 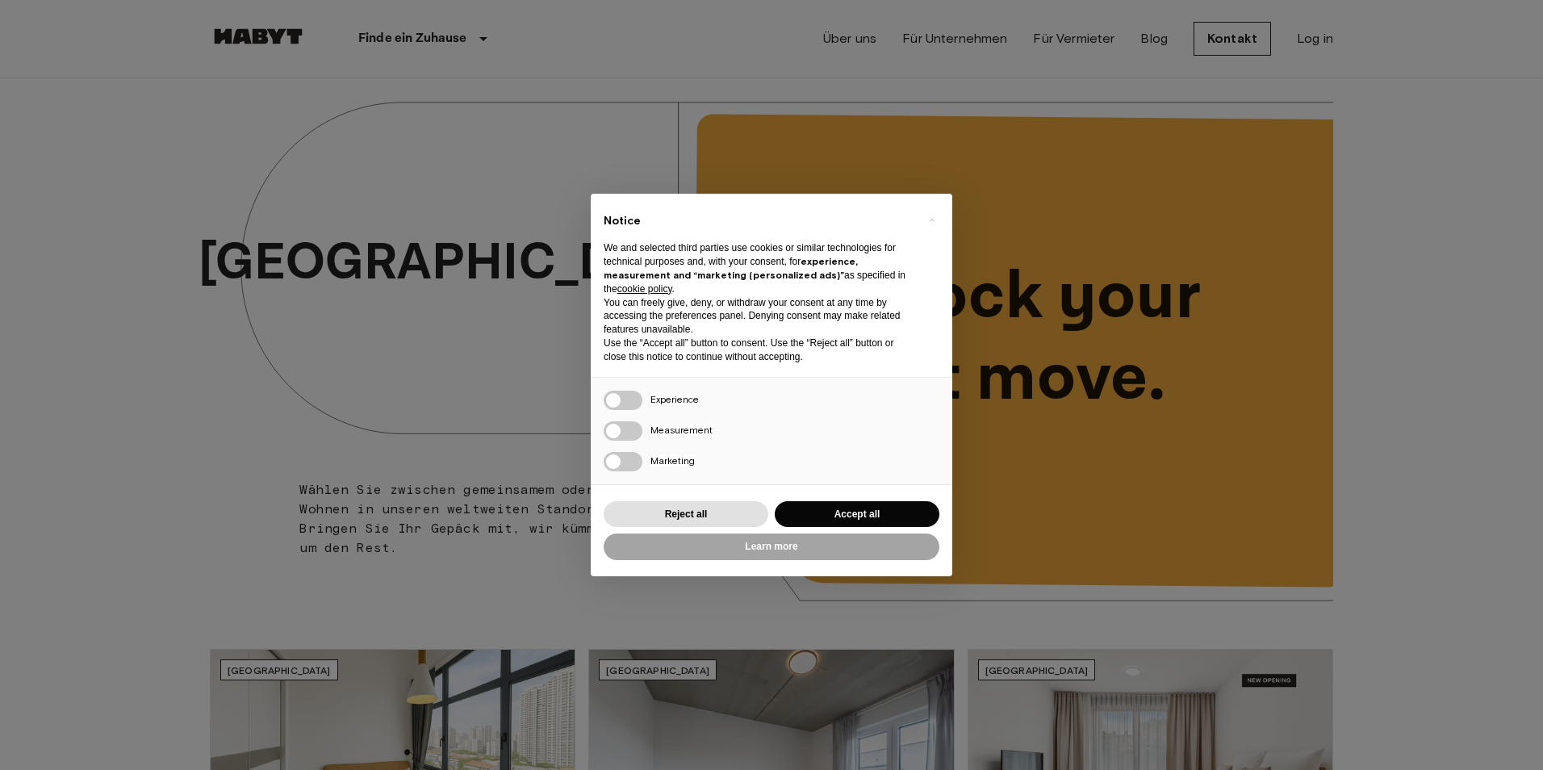 I want to click on button: Reject all, so click(x=686, y=514).